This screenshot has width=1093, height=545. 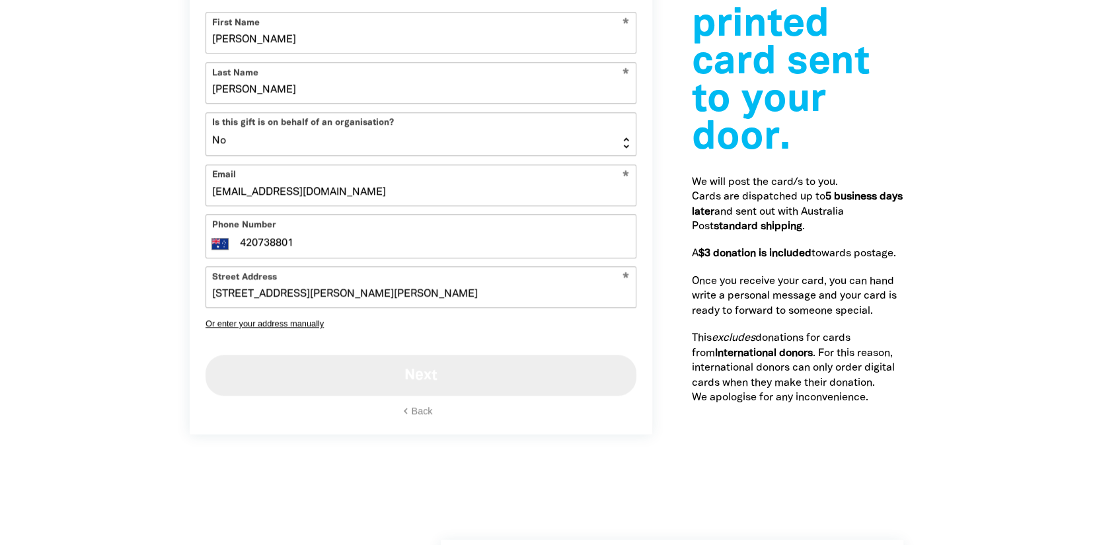 I want to click on span: Back, so click(x=422, y=411).